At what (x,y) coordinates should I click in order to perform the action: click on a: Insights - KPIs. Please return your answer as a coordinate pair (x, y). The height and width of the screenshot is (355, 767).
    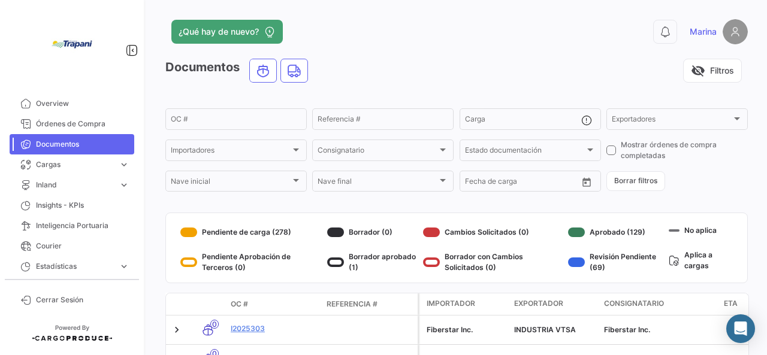
    Looking at the image, I should click on (72, 205).